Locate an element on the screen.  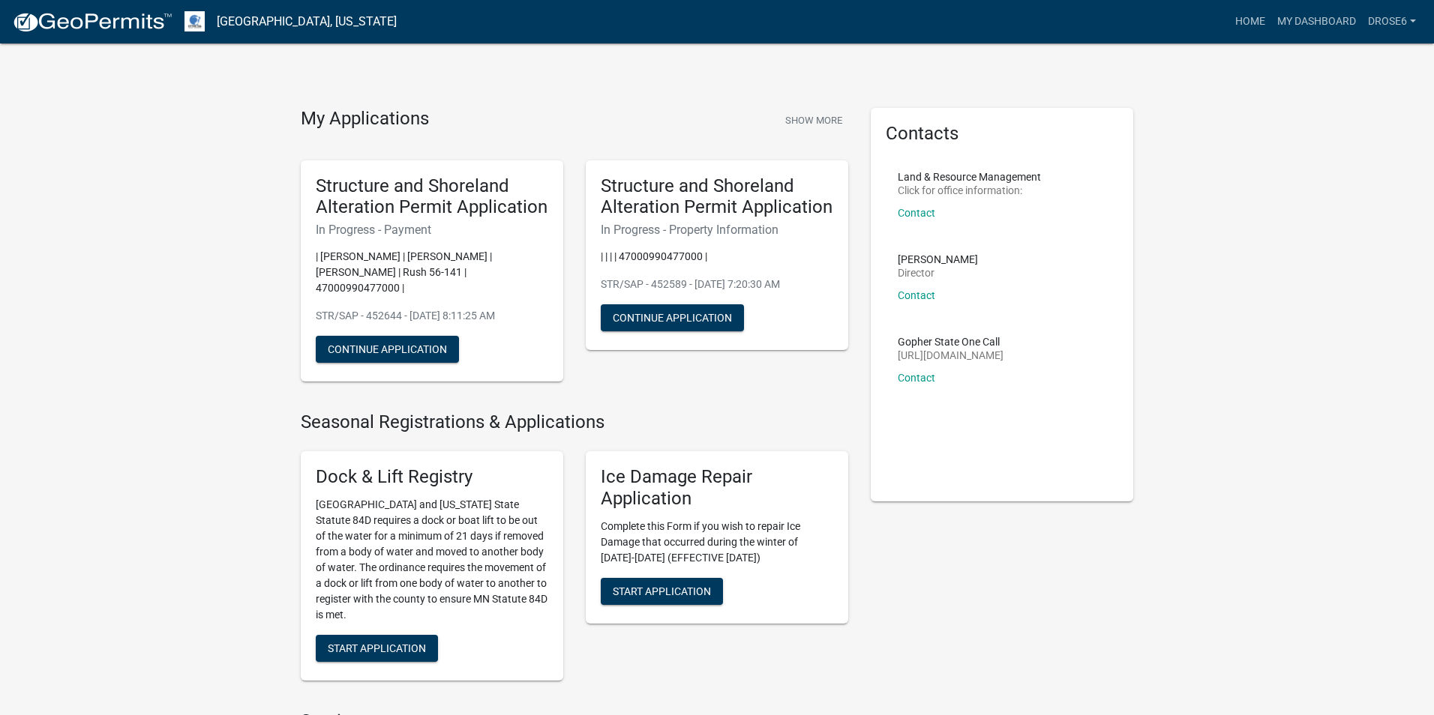
button: Show More is located at coordinates (814, 120).